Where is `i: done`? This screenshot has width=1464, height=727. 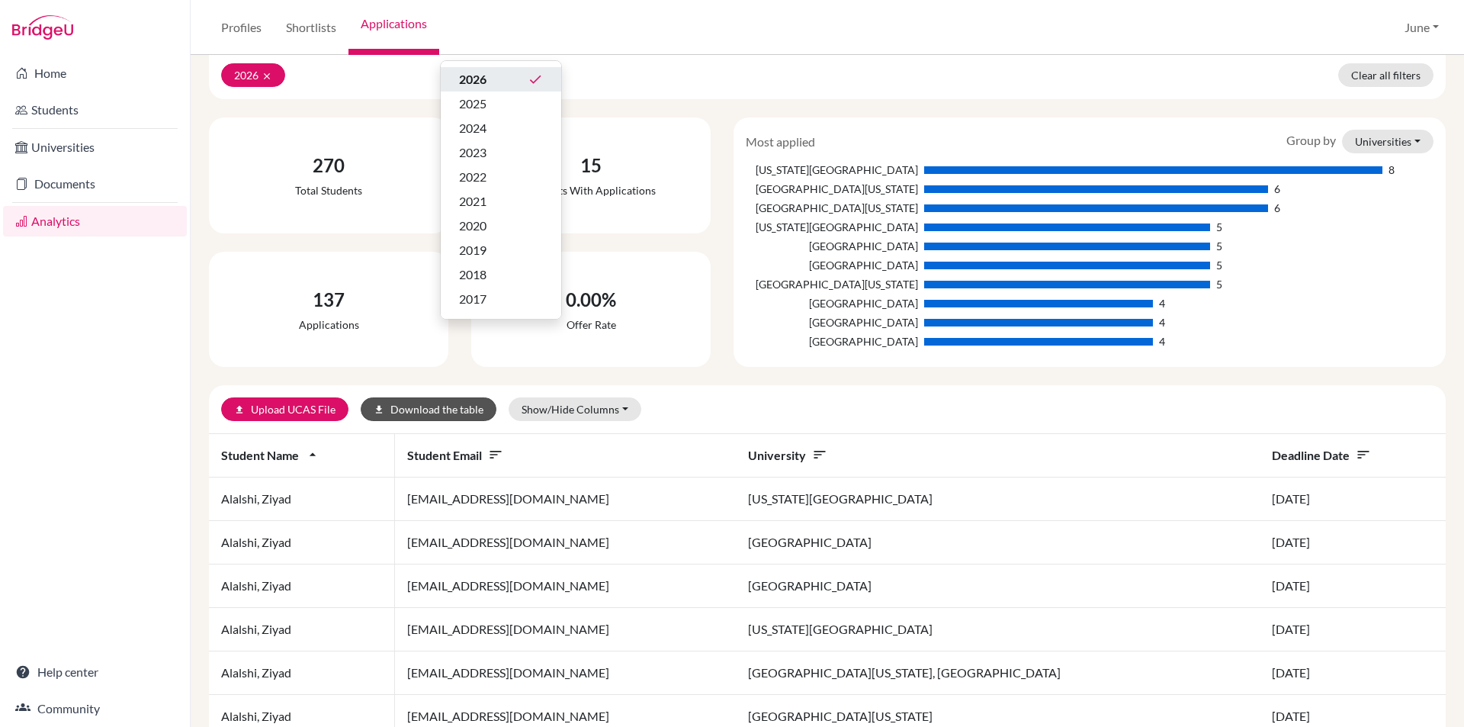
i: done is located at coordinates (535, 79).